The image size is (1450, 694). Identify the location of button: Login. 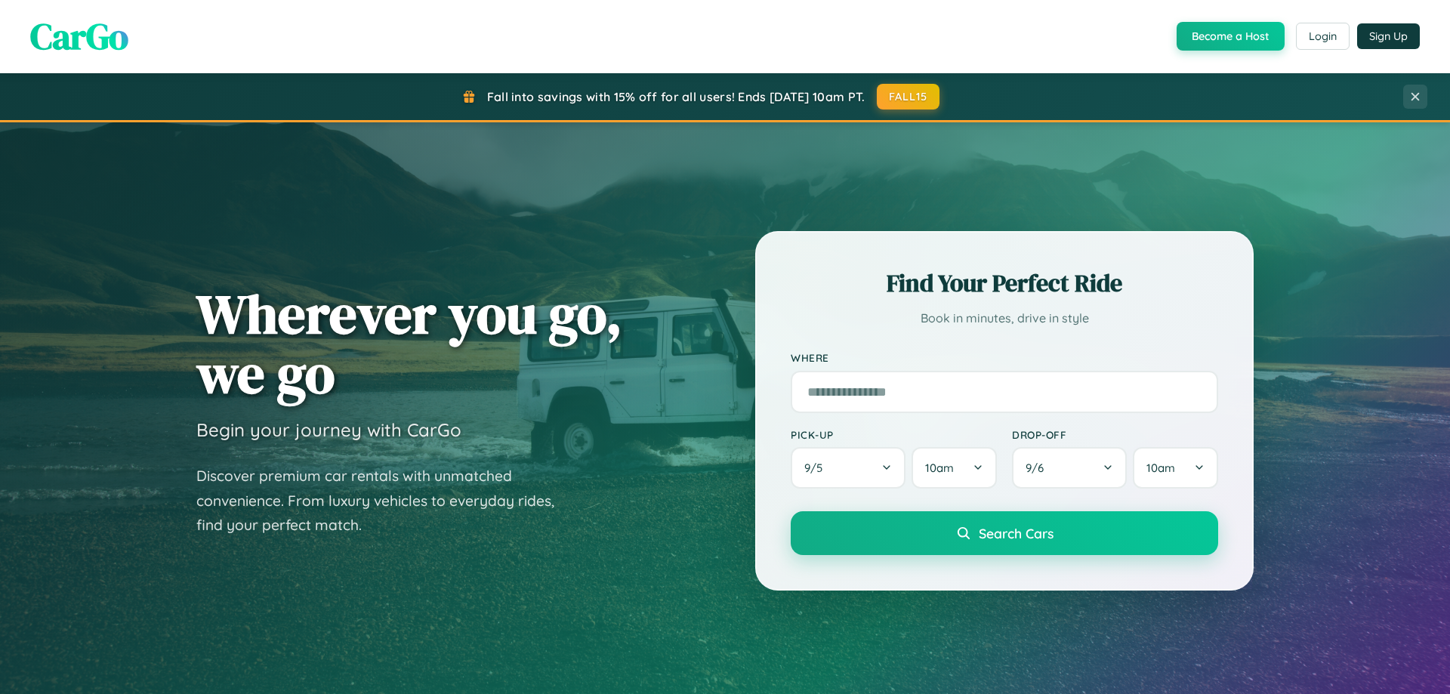
(1322, 36).